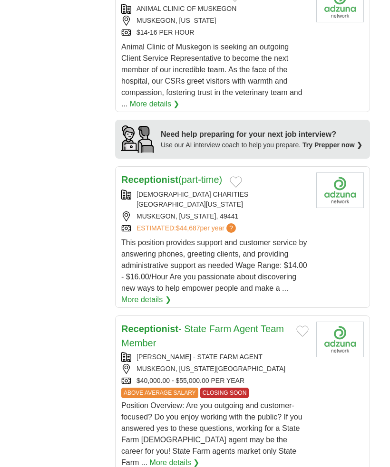 The image size is (390, 467). What do you see at coordinates (261, 145) in the screenshot?
I see `div: Use our AI interview coach to help you prepare.` at bounding box center [261, 145].